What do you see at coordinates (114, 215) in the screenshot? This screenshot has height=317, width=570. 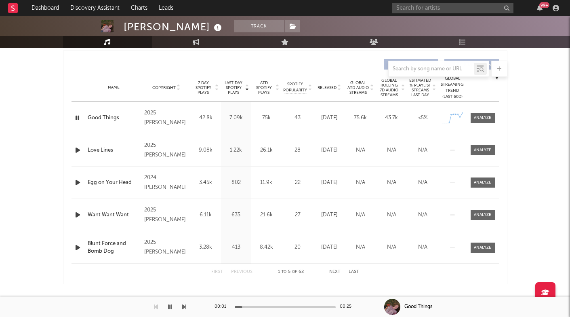 I see `div: Want Want Want` at bounding box center [114, 215].